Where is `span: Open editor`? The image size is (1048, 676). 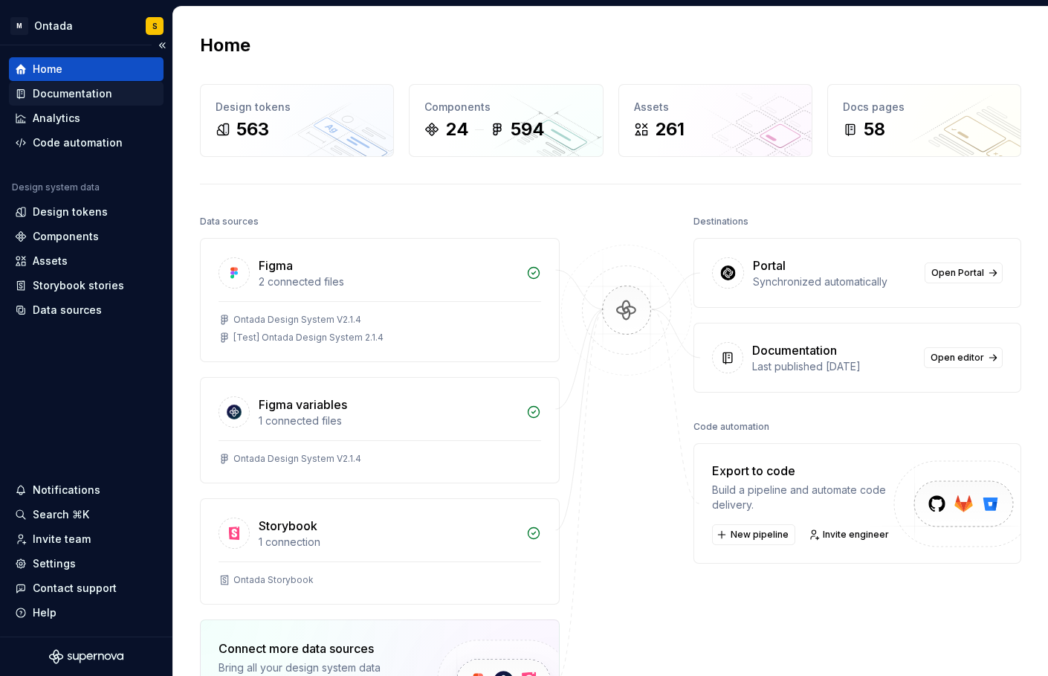
span: Open editor is located at coordinates (958, 358).